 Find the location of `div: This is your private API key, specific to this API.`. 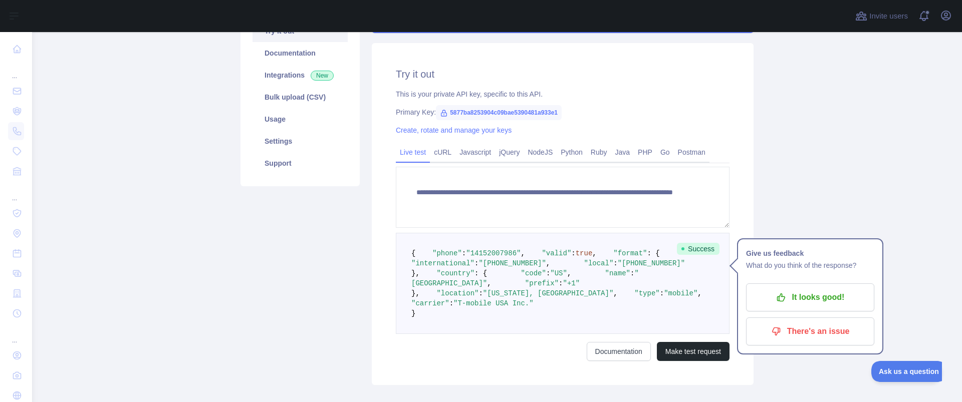

div: This is your private API key, specific to this API. is located at coordinates (562, 94).